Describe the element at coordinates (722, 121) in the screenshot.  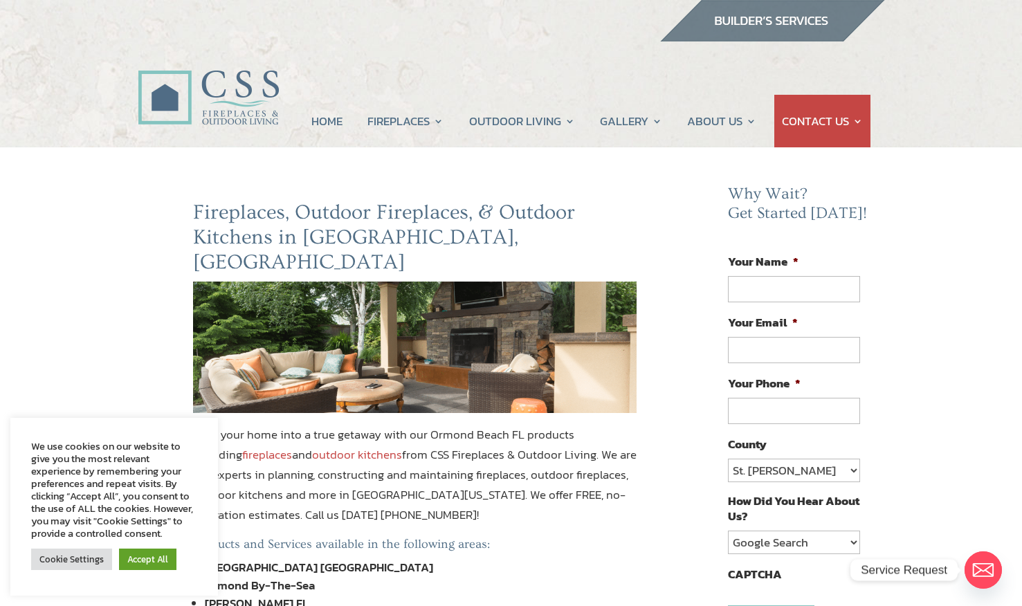
I see `a: ABOUT US` at that location.